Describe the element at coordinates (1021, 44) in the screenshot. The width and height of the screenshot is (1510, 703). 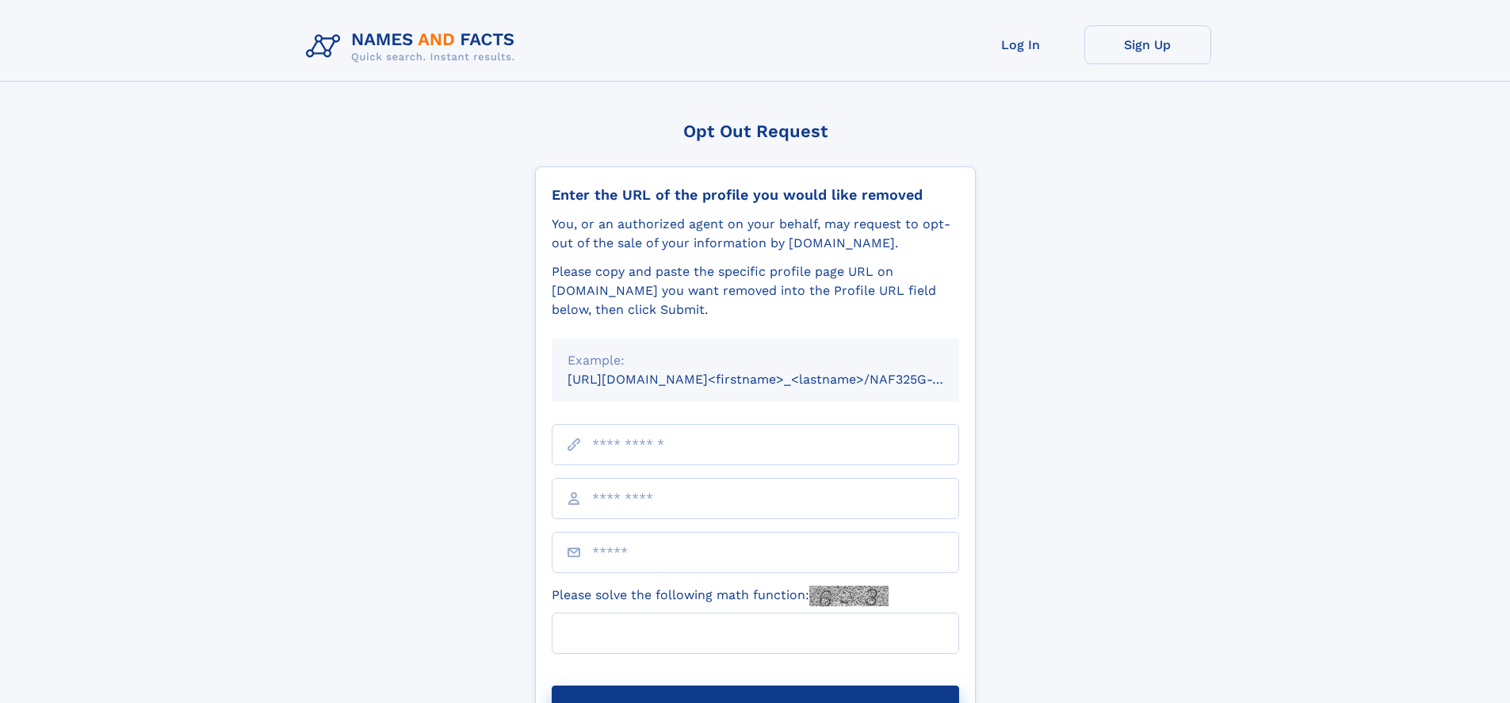
I see `a: Log In` at that location.